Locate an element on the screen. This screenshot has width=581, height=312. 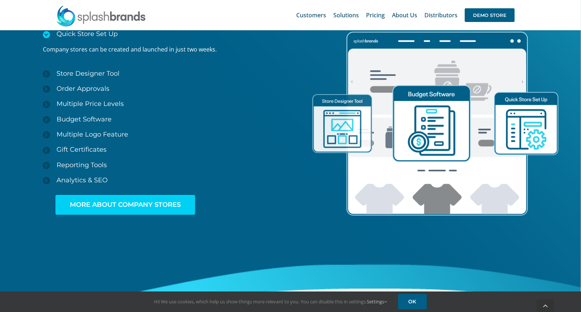
nav: Main Menu Sticky is located at coordinates (406, 15).